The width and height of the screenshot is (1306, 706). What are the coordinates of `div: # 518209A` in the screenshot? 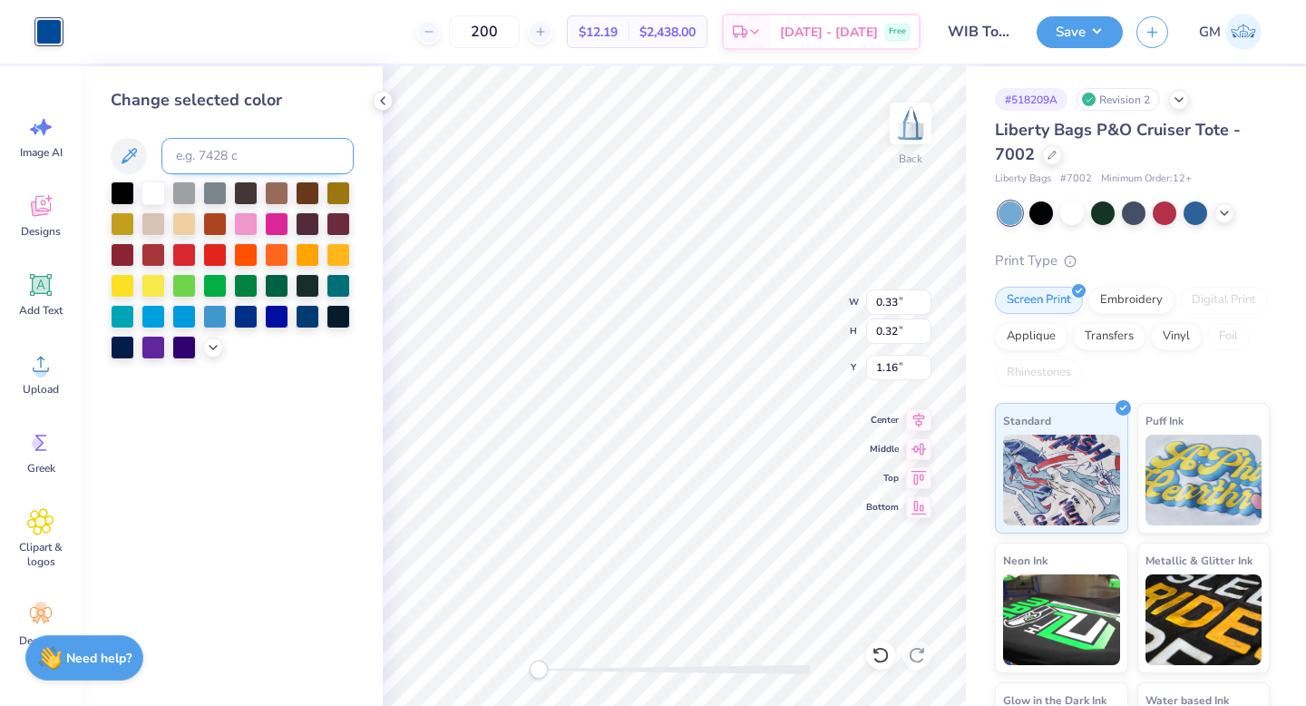 It's located at (1031, 99).